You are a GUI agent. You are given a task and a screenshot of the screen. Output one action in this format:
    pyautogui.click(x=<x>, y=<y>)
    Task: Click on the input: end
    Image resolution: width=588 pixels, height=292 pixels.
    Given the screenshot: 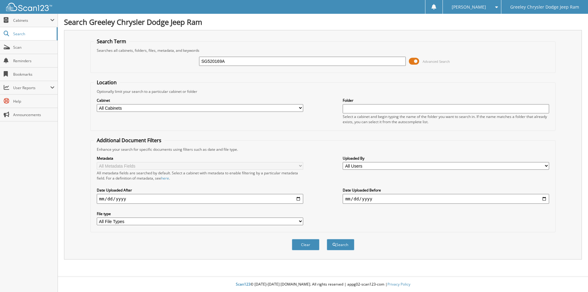 What is the action you would take?
    pyautogui.click(x=446, y=199)
    